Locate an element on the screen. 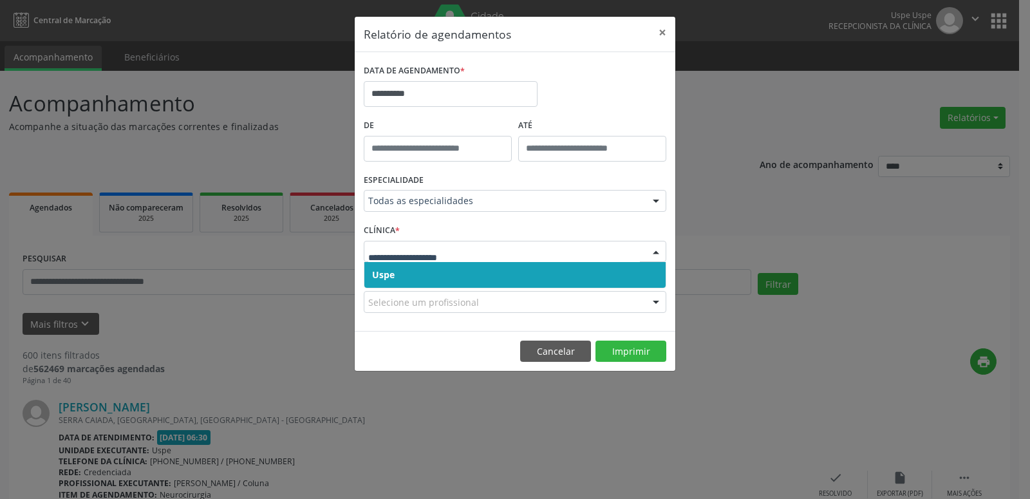 The width and height of the screenshot is (1030, 499). button: Imprimir is located at coordinates (631, 352).